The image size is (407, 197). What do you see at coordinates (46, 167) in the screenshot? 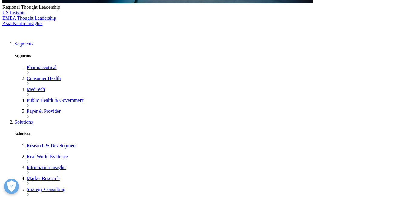
I see `a: Information Insights` at bounding box center [46, 167].